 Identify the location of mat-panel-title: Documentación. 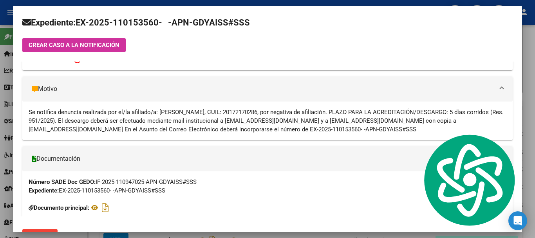
(263, 159).